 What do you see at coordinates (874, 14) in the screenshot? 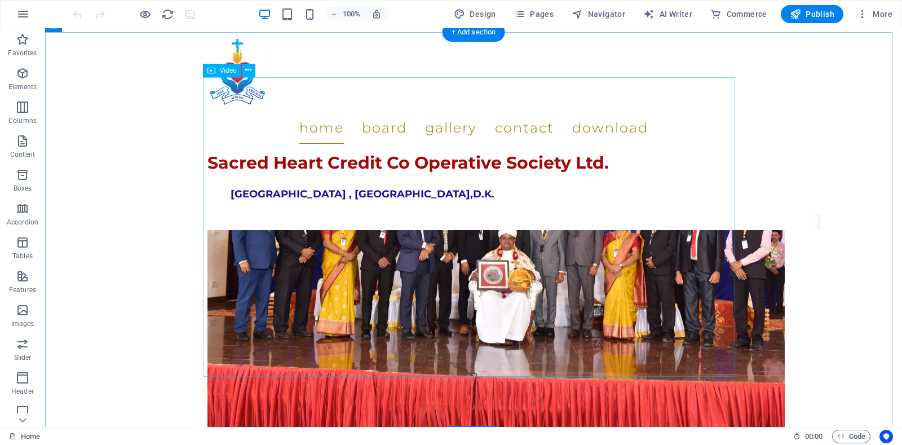
I see `span: More` at bounding box center [874, 14].